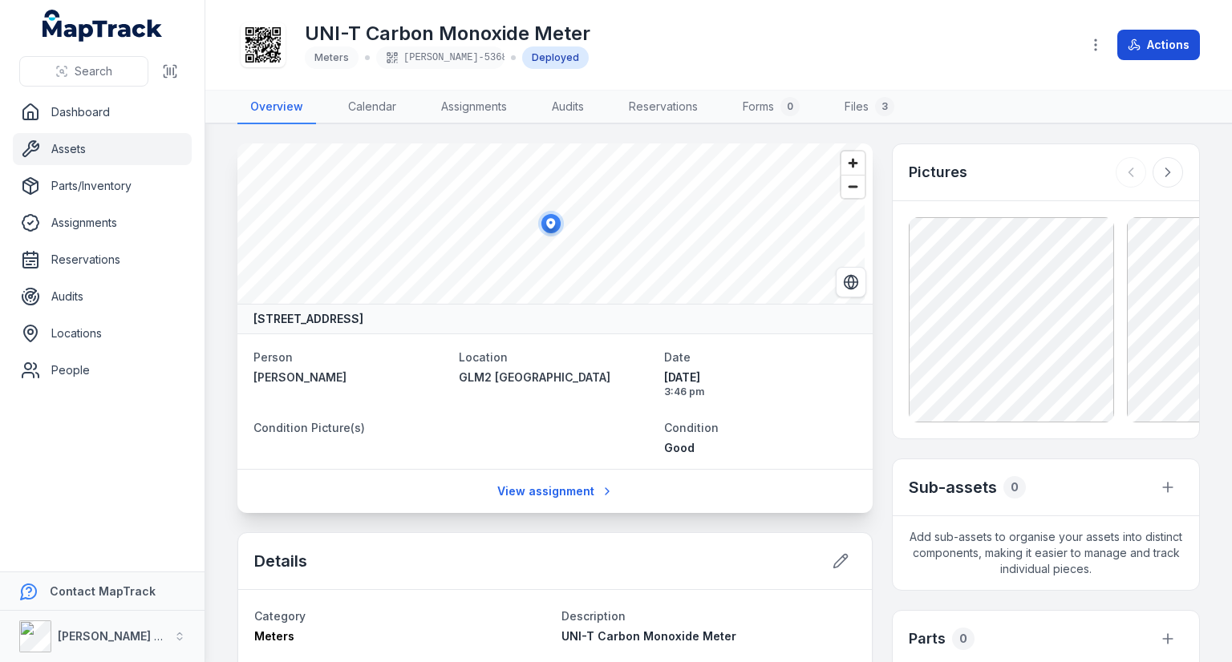 Image resolution: width=1232 pixels, height=662 pixels. What do you see at coordinates (953, 488) in the screenshot?
I see `h2: Sub-assets` at bounding box center [953, 488].